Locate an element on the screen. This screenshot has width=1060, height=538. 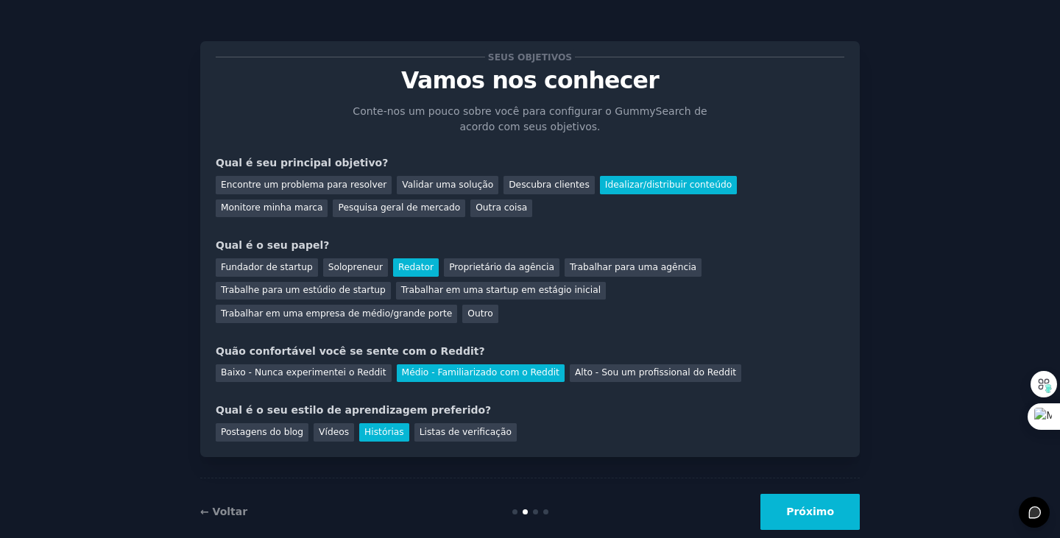
font: Médio - Familiarizado com o Reddit is located at coordinates (481, 372).